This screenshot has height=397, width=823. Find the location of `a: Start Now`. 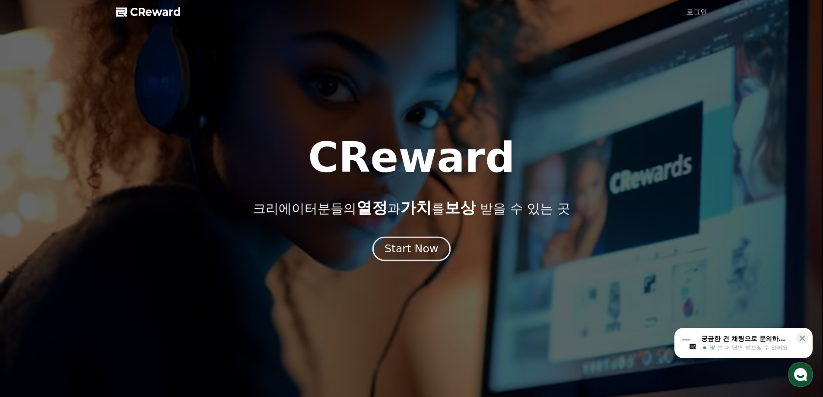

a: Start Now is located at coordinates (411, 250).